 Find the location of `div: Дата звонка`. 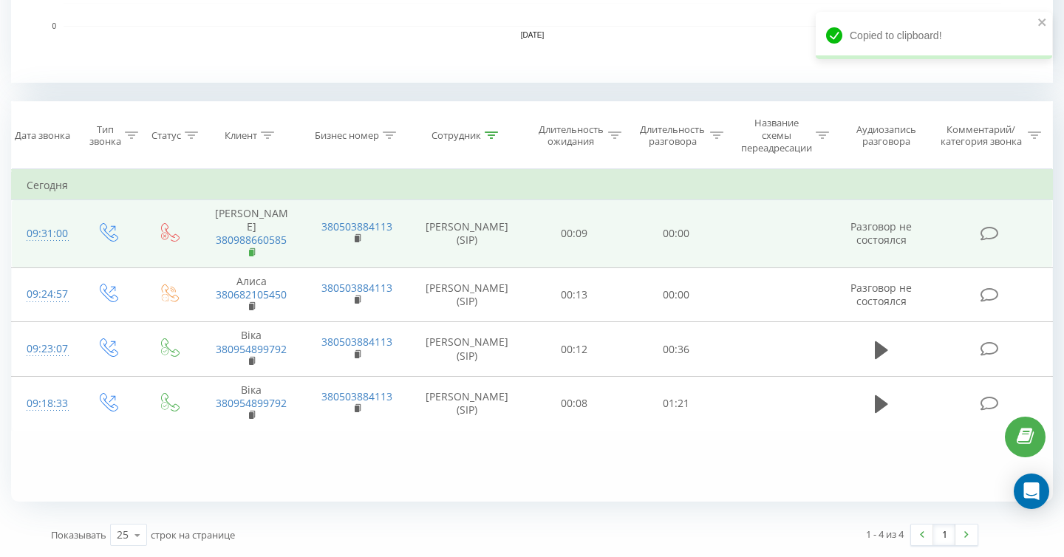

div: Дата звонка is located at coordinates (42, 135).